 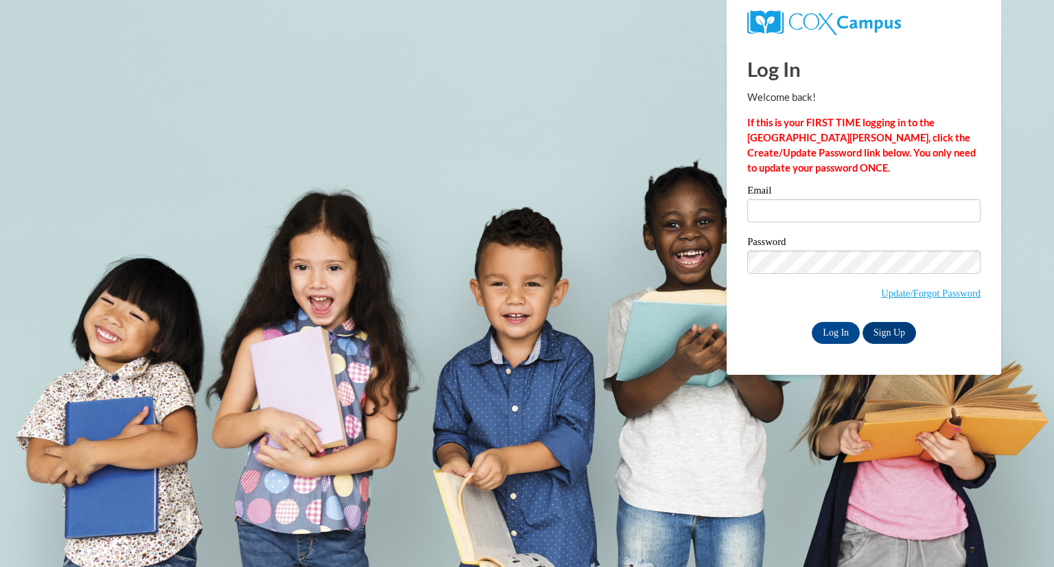 I want to click on a: COX Campus, so click(x=864, y=23).